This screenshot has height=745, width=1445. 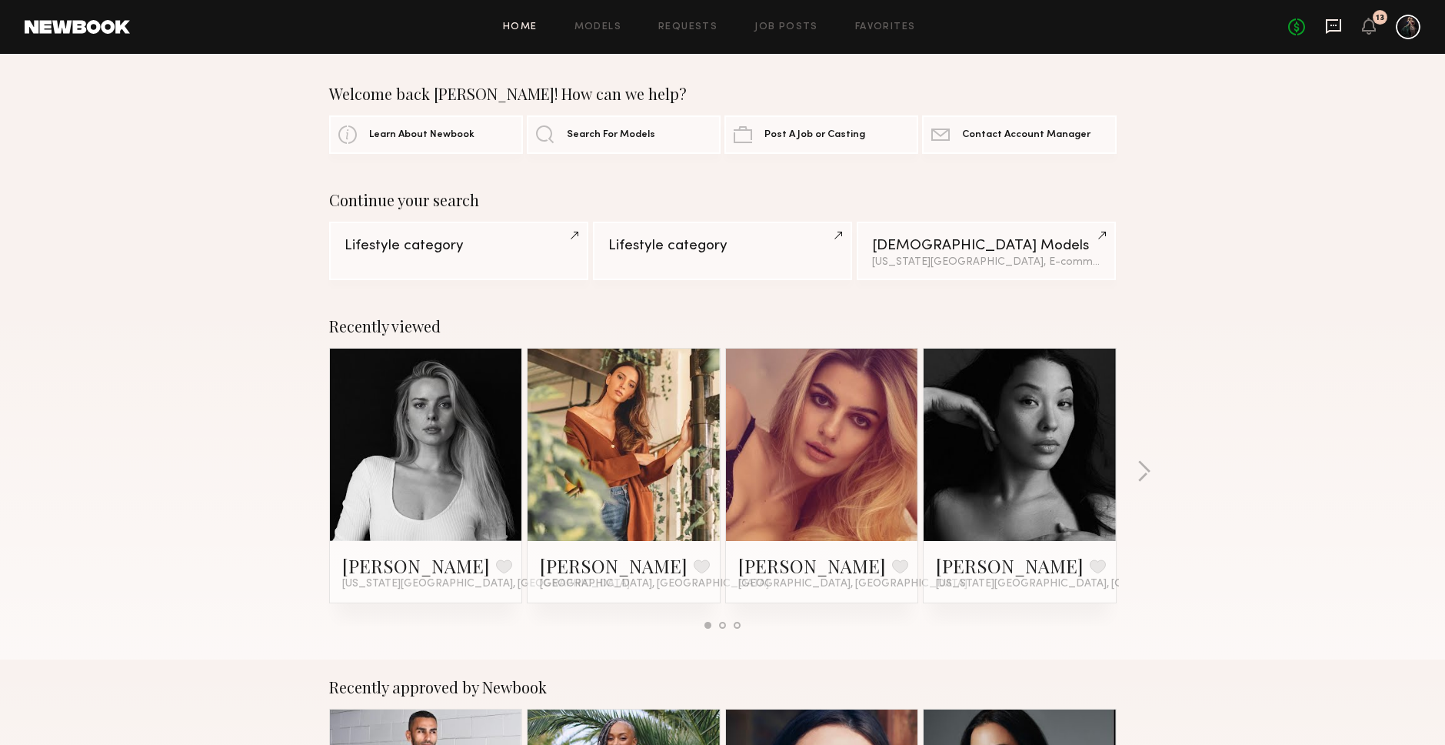 I want to click on a: Search For Models, so click(x=624, y=135).